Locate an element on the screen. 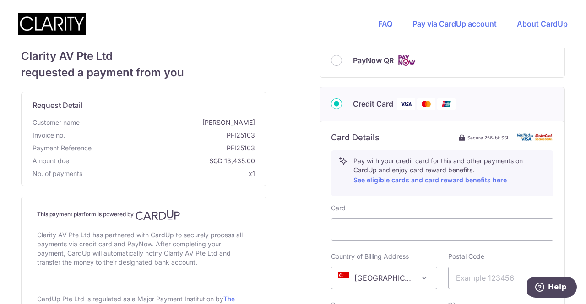 This screenshot has width=586, height=304. span: SGD 13,435.00 is located at coordinates (164, 161).